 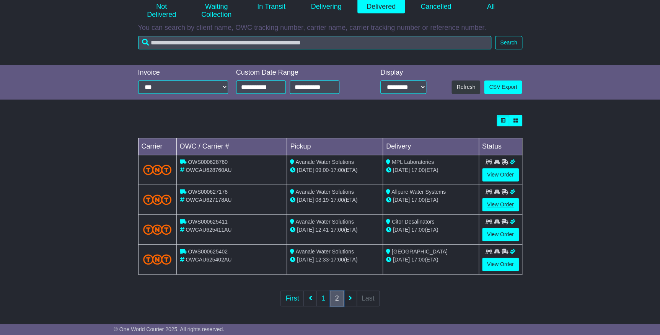 What do you see at coordinates (413, 221) in the screenshot?
I see `span: Citor Desalinators` at bounding box center [413, 221].